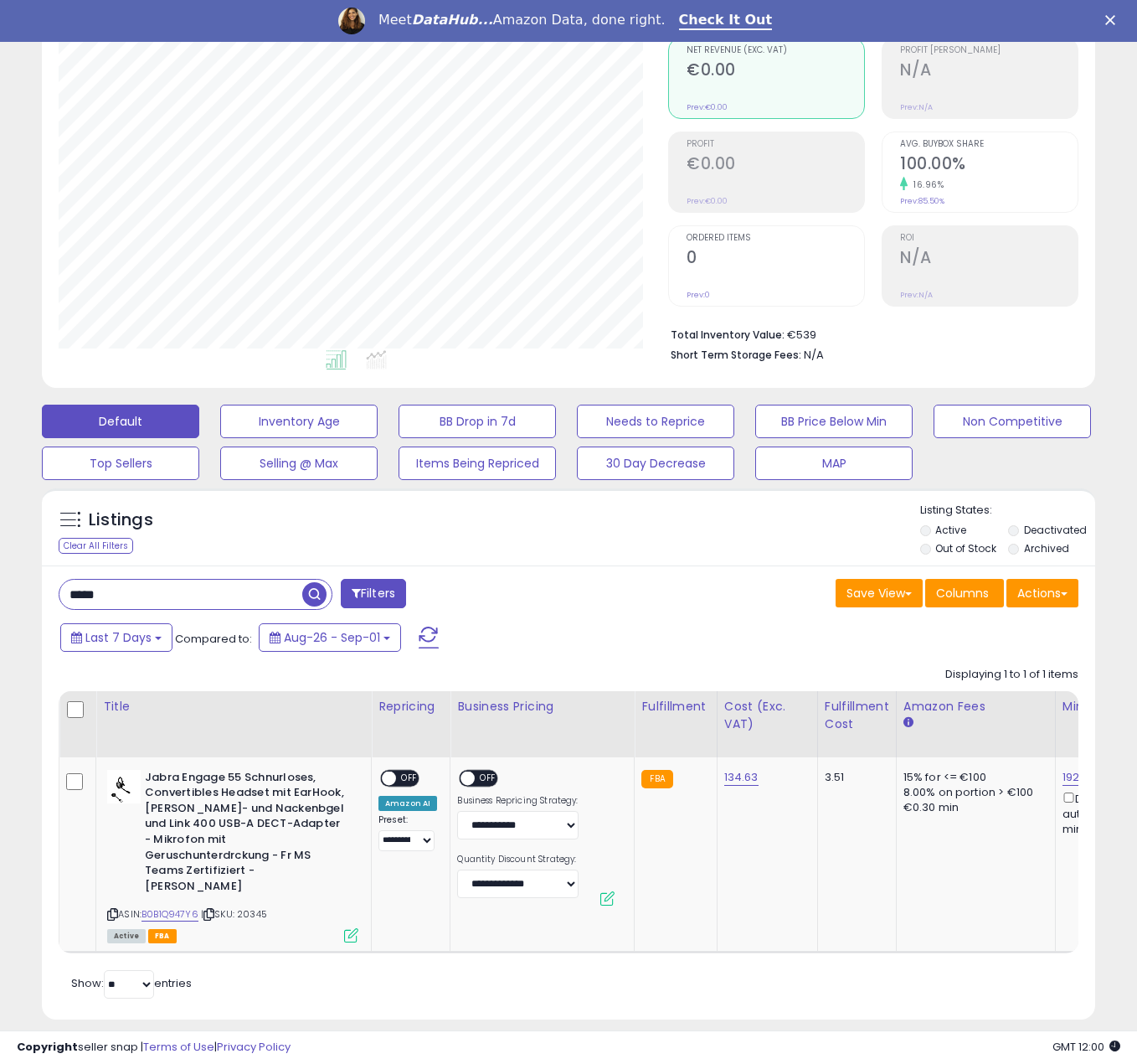 The height and width of the screenshot is (1064, 1137). I want to click on div: Fulfillment Cost, so click(857, 716).